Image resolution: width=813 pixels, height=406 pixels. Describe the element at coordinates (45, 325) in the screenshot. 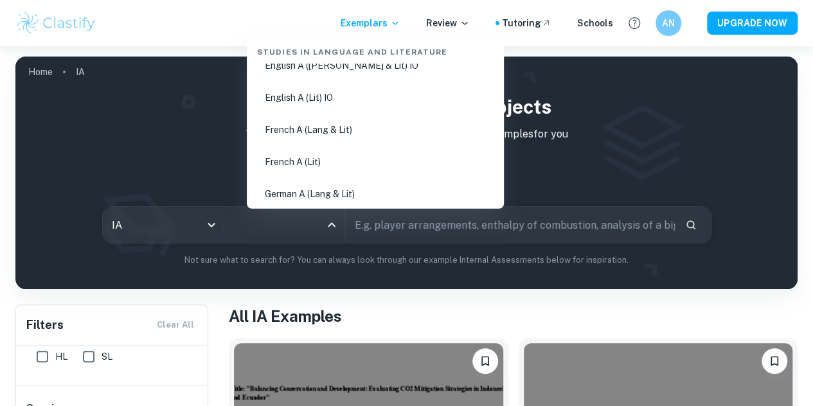

I see `h6: Filters` at that location.